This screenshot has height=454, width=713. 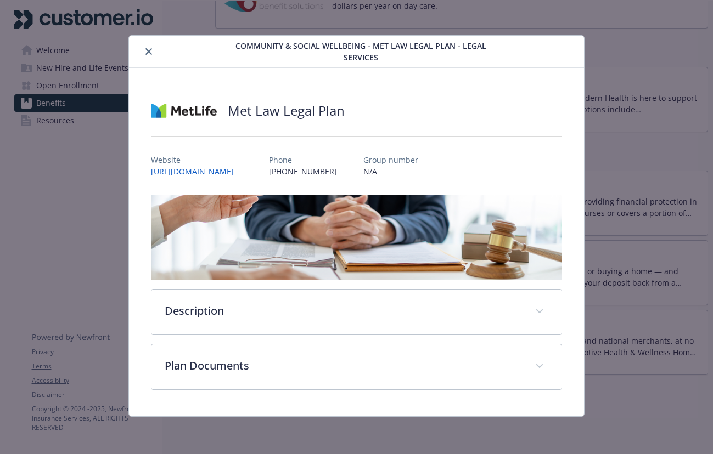 What do you see at coordinates (197, 160) in the screenshot?
I see `p: Website` at bounding box center [197, 160].